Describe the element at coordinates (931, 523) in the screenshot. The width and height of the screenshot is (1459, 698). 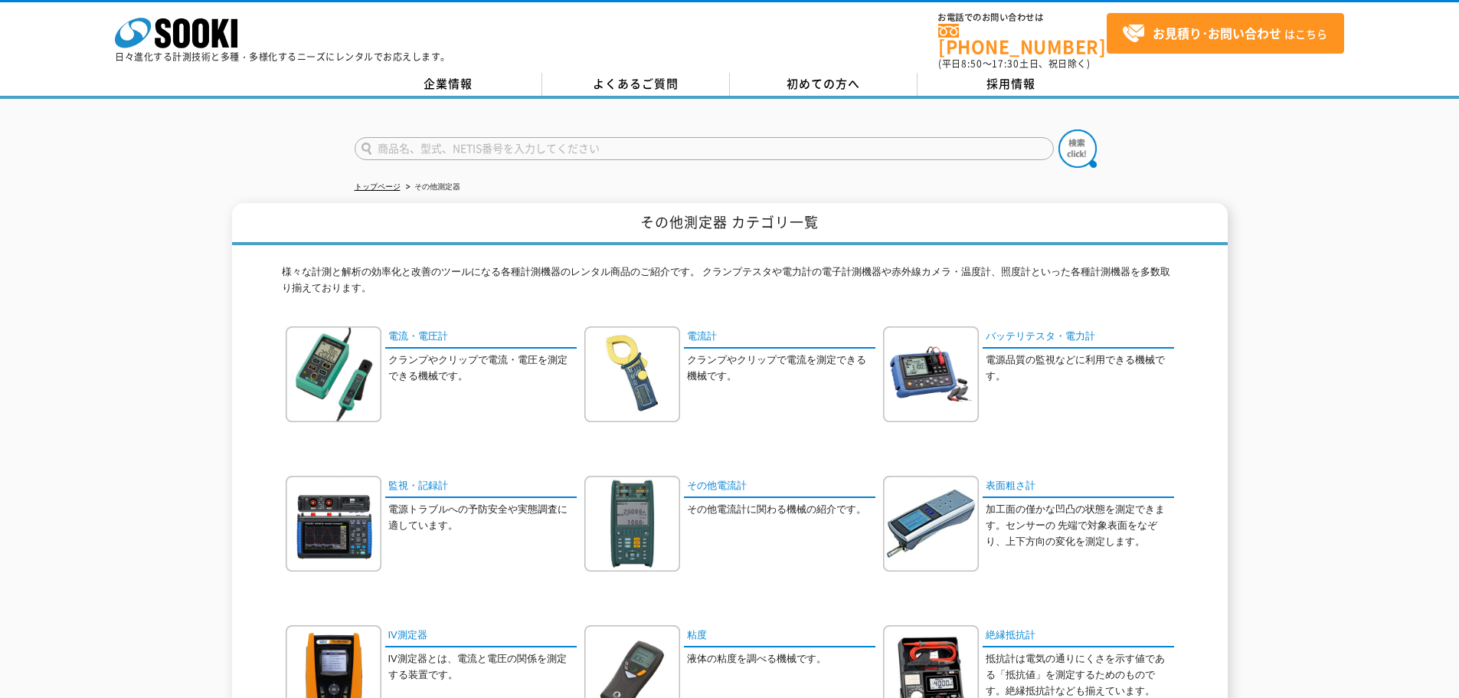
I see `img: 表面粗さ計` at that location.